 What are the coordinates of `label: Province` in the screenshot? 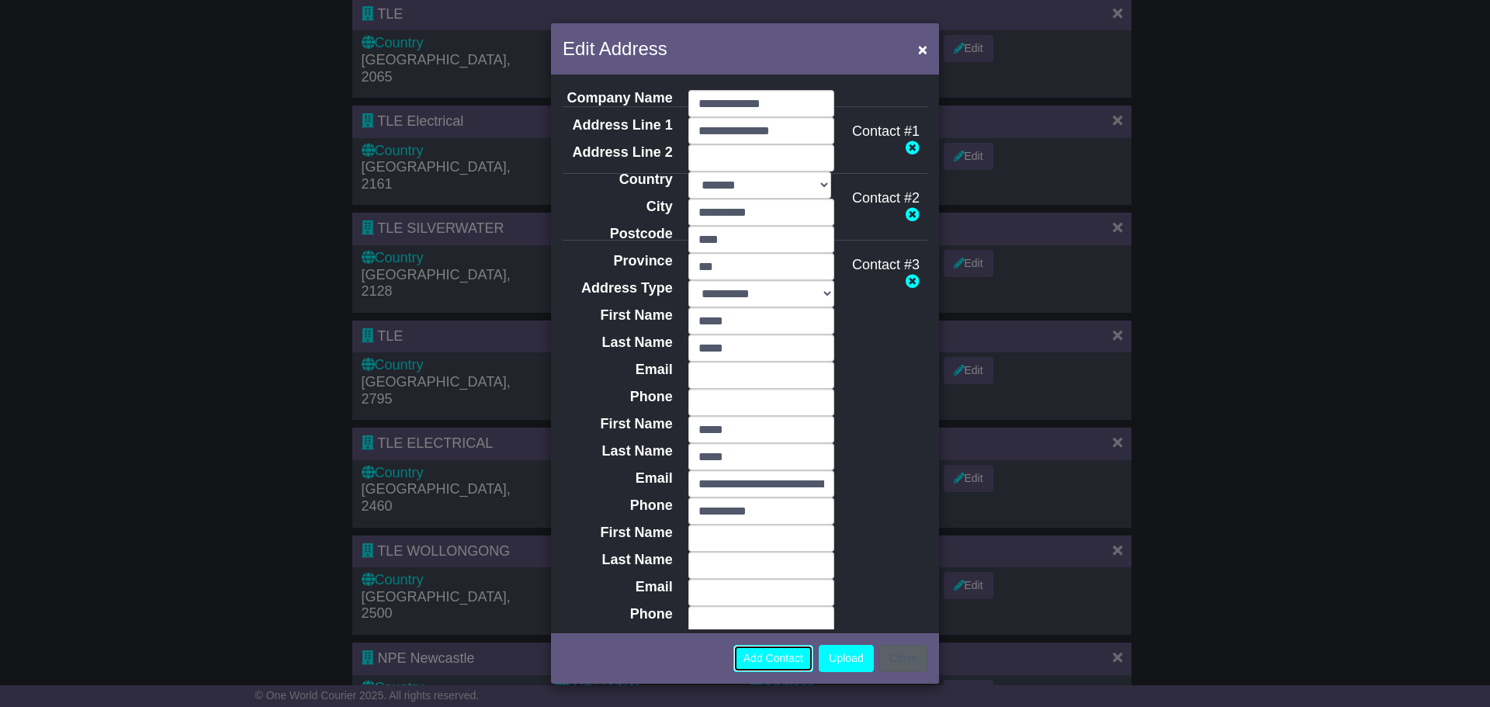 It's located at (615, 261).